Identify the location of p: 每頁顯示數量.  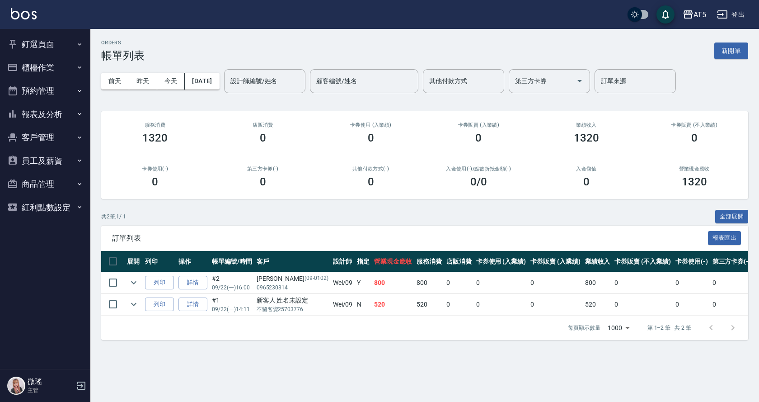
(584, 328).